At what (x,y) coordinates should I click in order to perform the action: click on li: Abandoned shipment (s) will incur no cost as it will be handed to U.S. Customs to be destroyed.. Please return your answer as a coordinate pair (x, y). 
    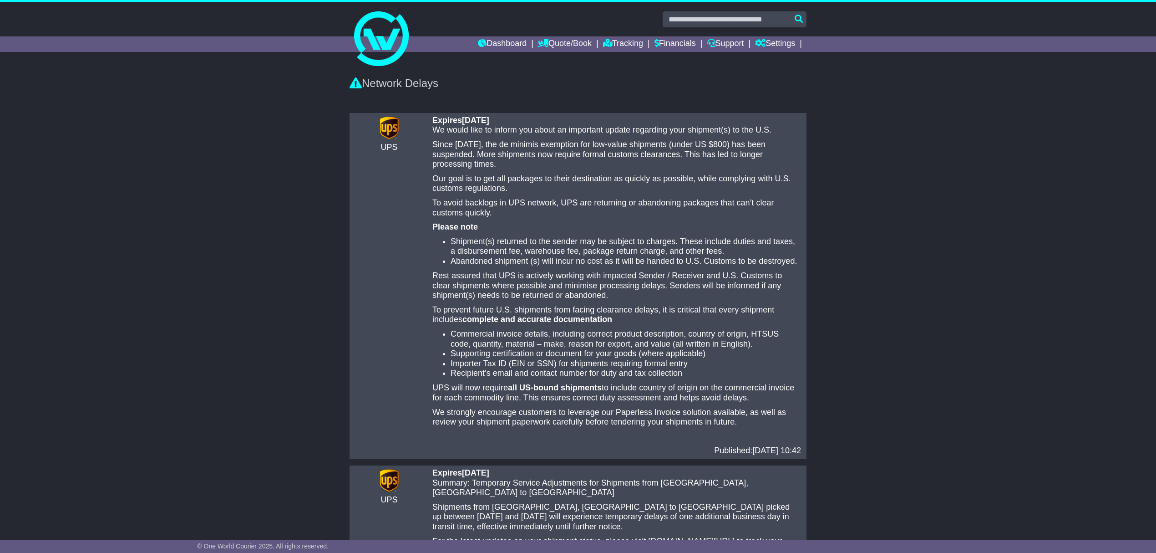
    Looking at the image, I should click on (626, 261).